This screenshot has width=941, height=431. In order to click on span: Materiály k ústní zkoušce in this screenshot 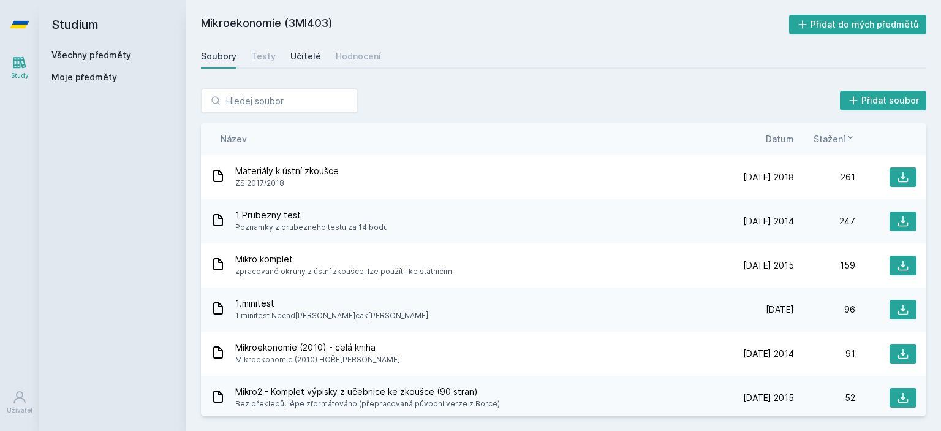, I will do `click(287, 171)`.